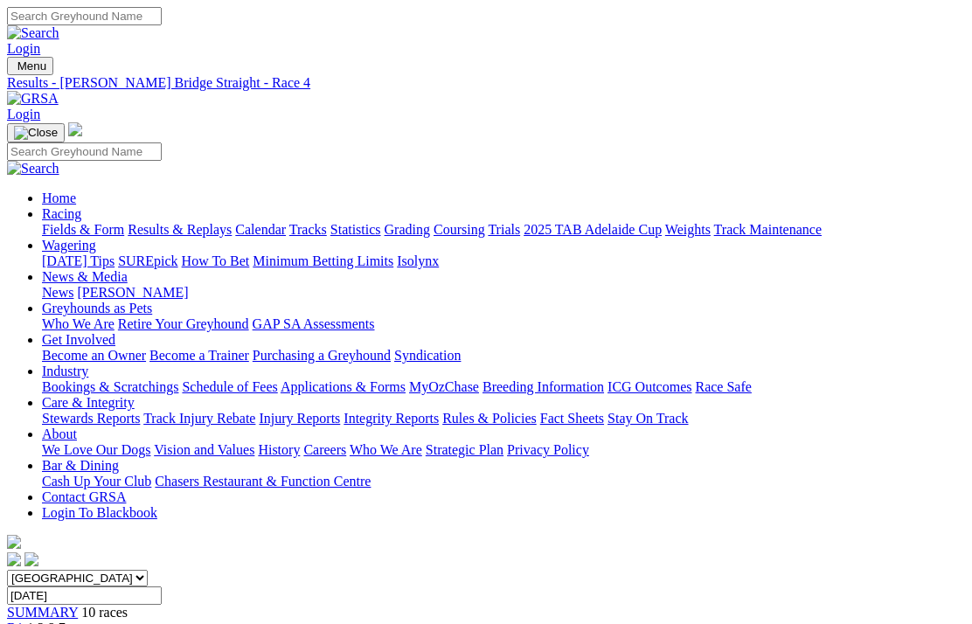  I want to click on a: How To Bet, so click(216, 261).